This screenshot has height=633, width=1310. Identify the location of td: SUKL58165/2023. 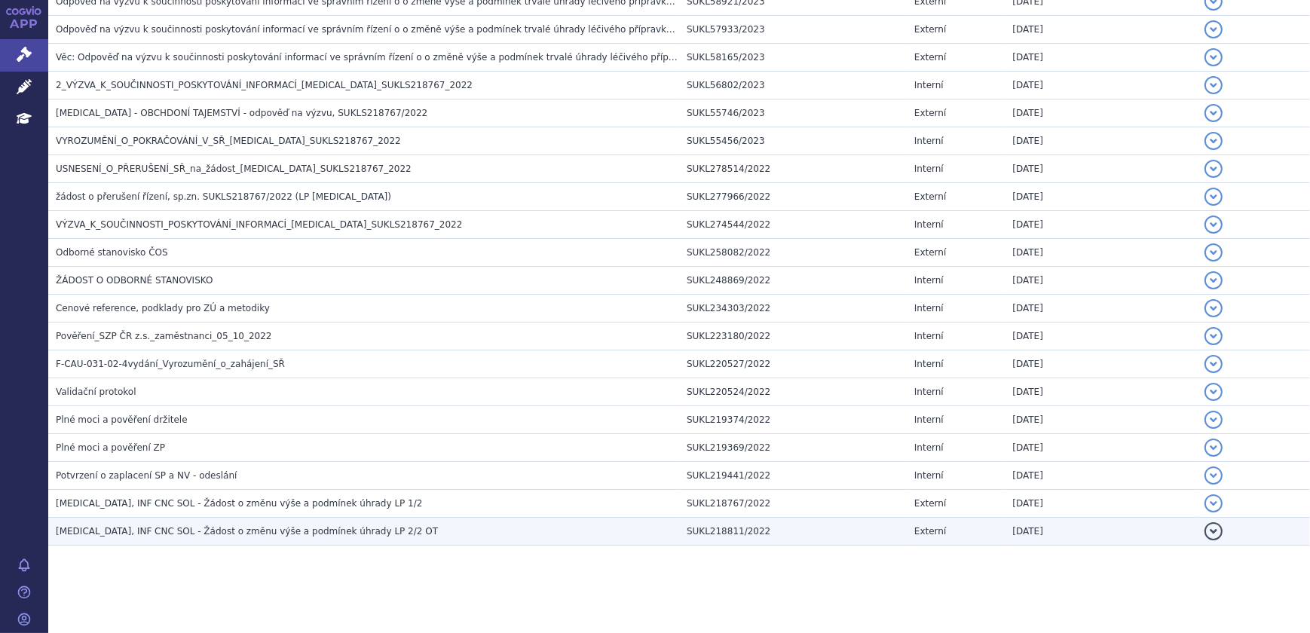
(793, 57).